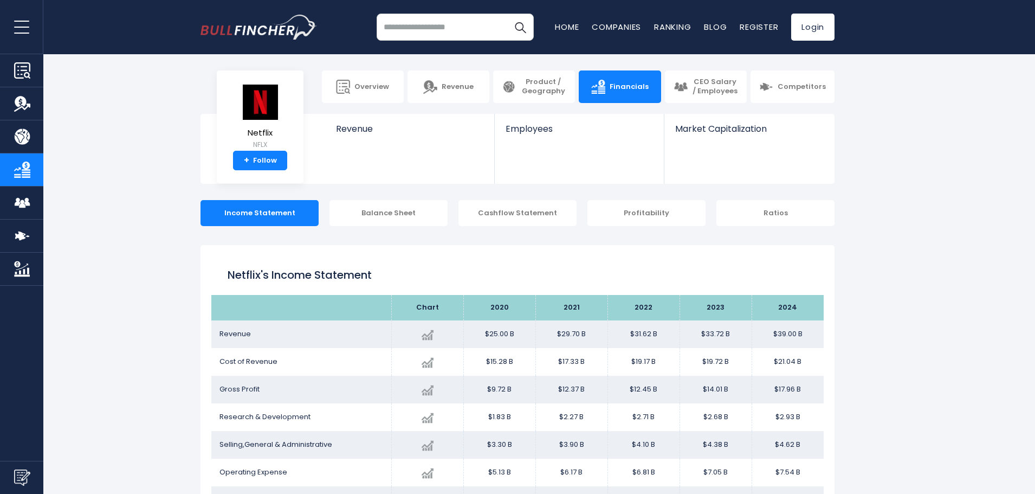  Describe the element at coordinates (715, 417) in the screenshot. I see `td: $2.68 B` at that location.